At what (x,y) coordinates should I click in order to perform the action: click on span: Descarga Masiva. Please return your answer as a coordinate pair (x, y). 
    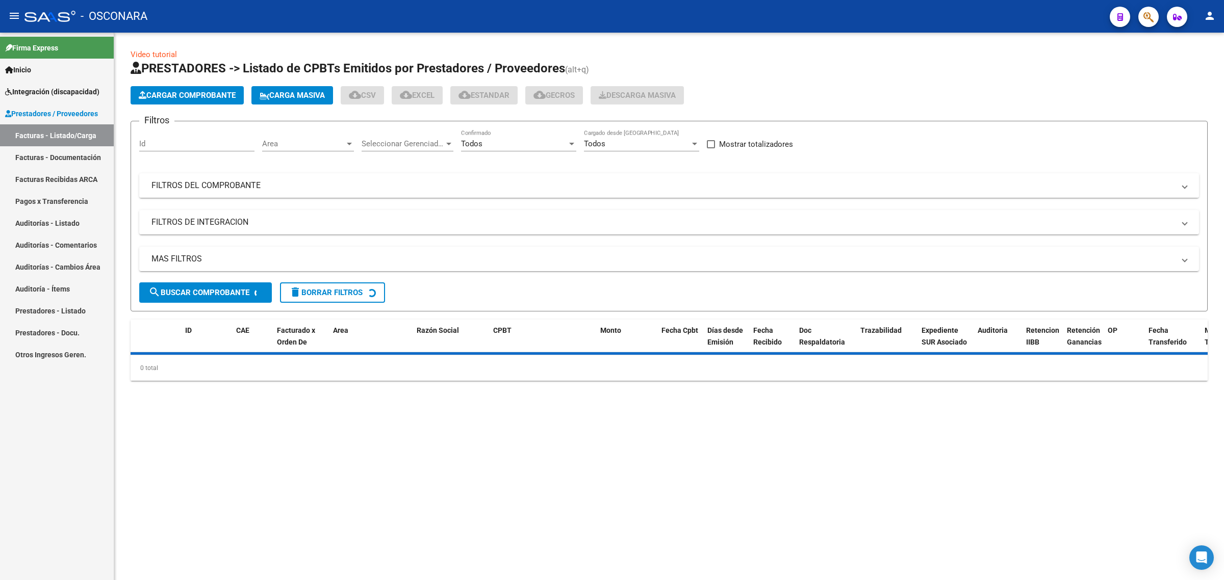
    Looking at the image, I should click on (637, 95).